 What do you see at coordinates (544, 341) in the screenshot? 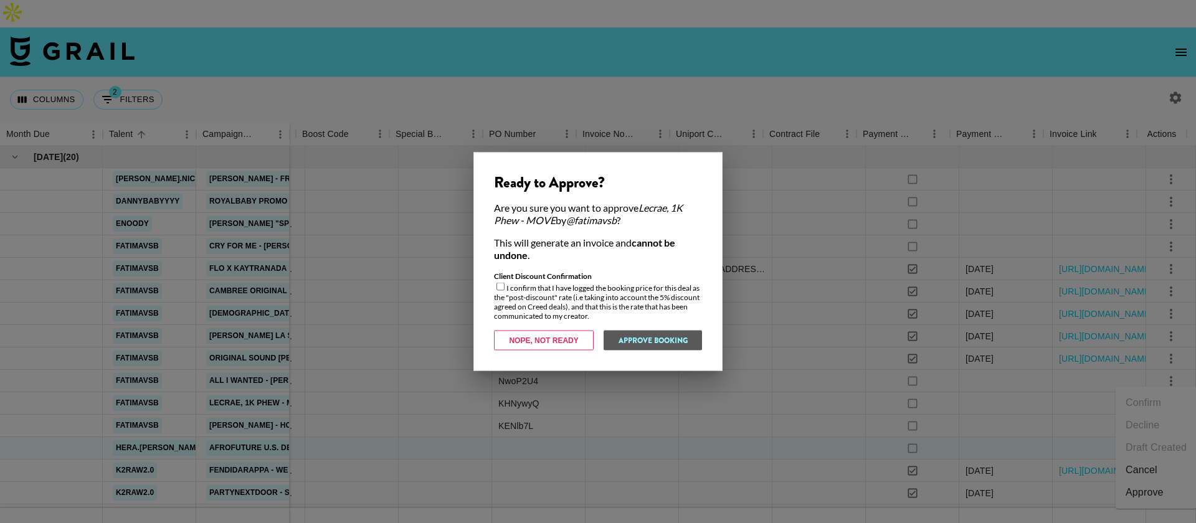
I see `button: Nope, Not Ready` at bounding box center [544, 341].